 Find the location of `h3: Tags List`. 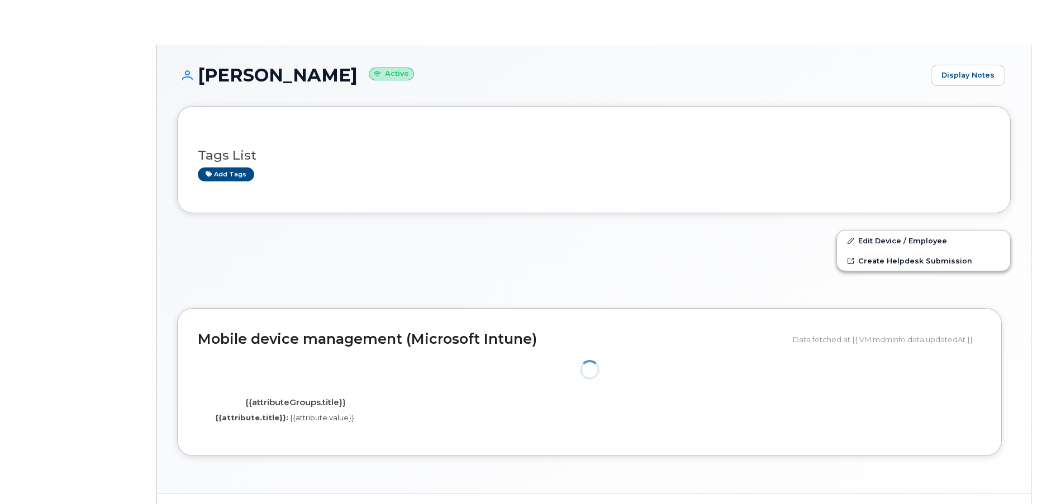

h3: Tags List is located at coordinates (594, 155).